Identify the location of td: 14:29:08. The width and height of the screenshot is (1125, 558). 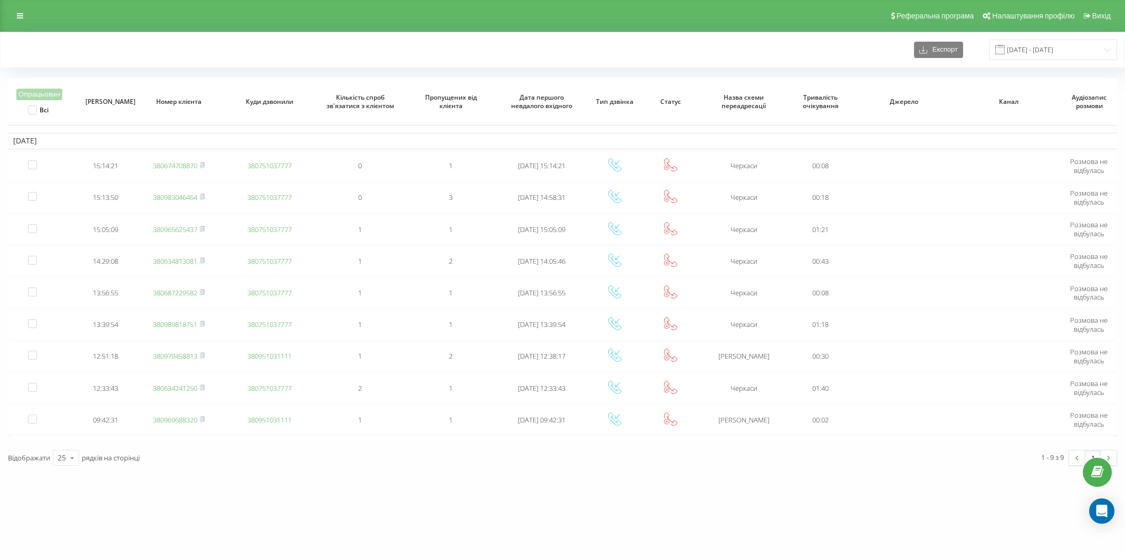
(106, 261).